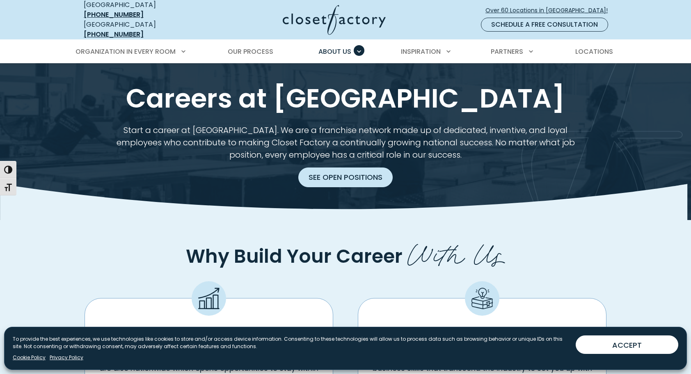  Describe the element at coordinates (66, 357) in the screenshot. I see `a: Privacy Policy` at that location.